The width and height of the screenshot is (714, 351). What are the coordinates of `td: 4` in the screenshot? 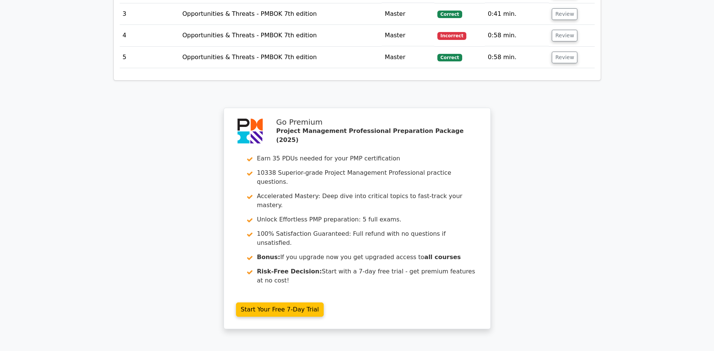 It's located at (149, 35).